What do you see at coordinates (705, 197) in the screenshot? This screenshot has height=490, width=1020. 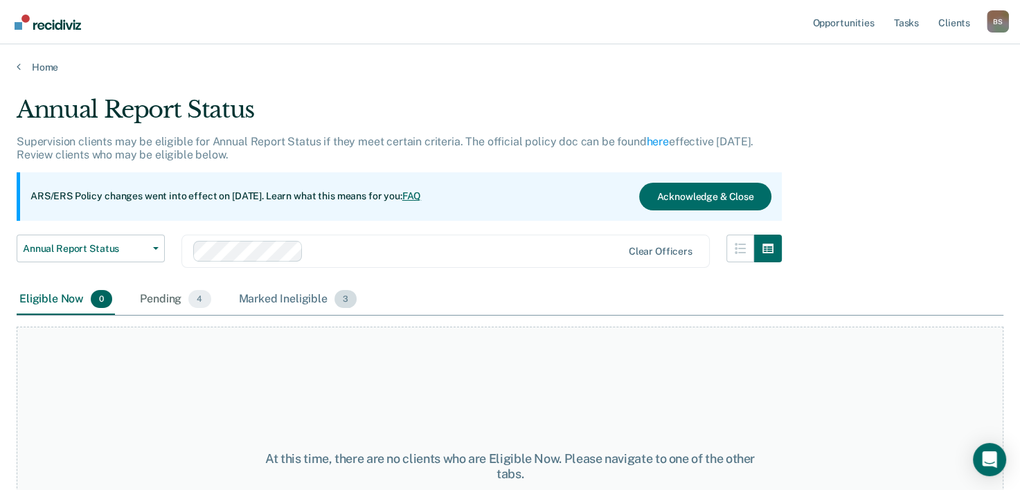 I see `button: Acknowledge & Close` at bounding box center [705, 197].